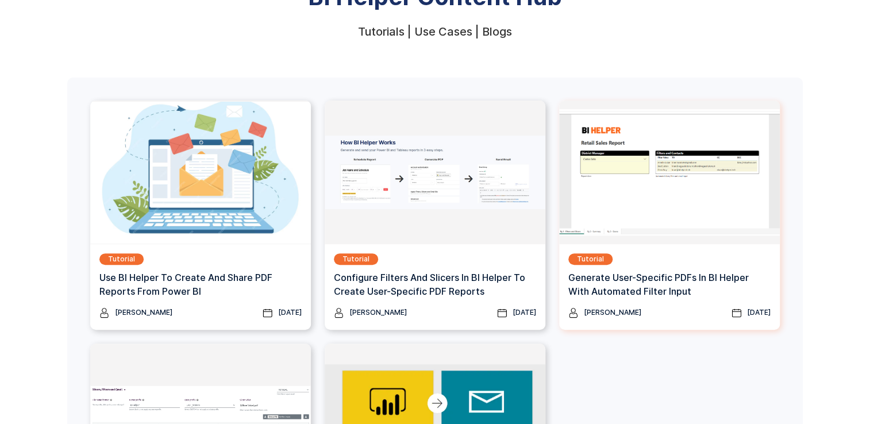 The image size is (870, 424). I want to click on a: TutorialConfigure Filters And Slicers In BI Helper To Create User-Specific PDF Reports[PERSON_NAM..., so click(435, 215).